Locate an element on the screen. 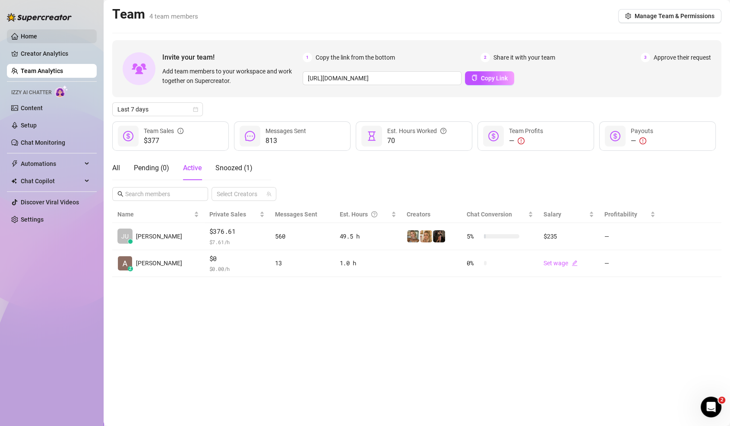 This screenshot has height=426, width=730. span: Chat Copilot is located at coordinates (51, 181).